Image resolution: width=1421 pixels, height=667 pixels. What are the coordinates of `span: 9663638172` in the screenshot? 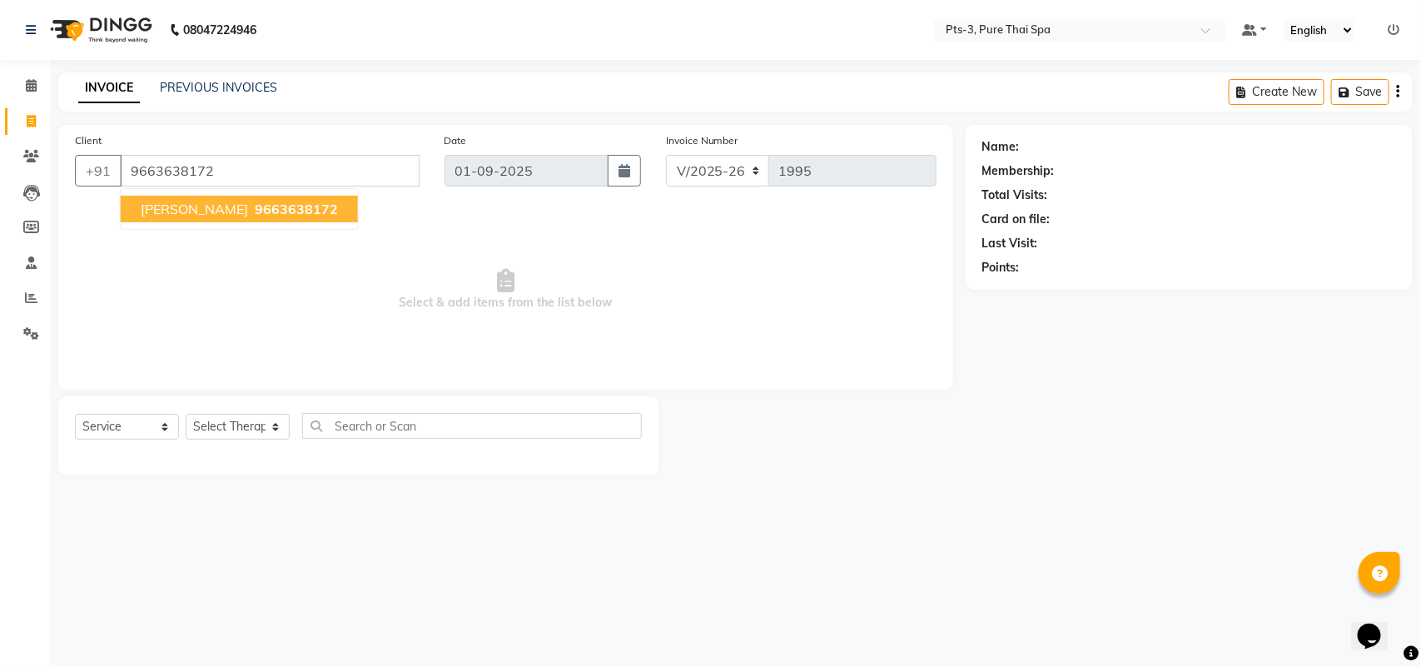 It's located at (296, 209).